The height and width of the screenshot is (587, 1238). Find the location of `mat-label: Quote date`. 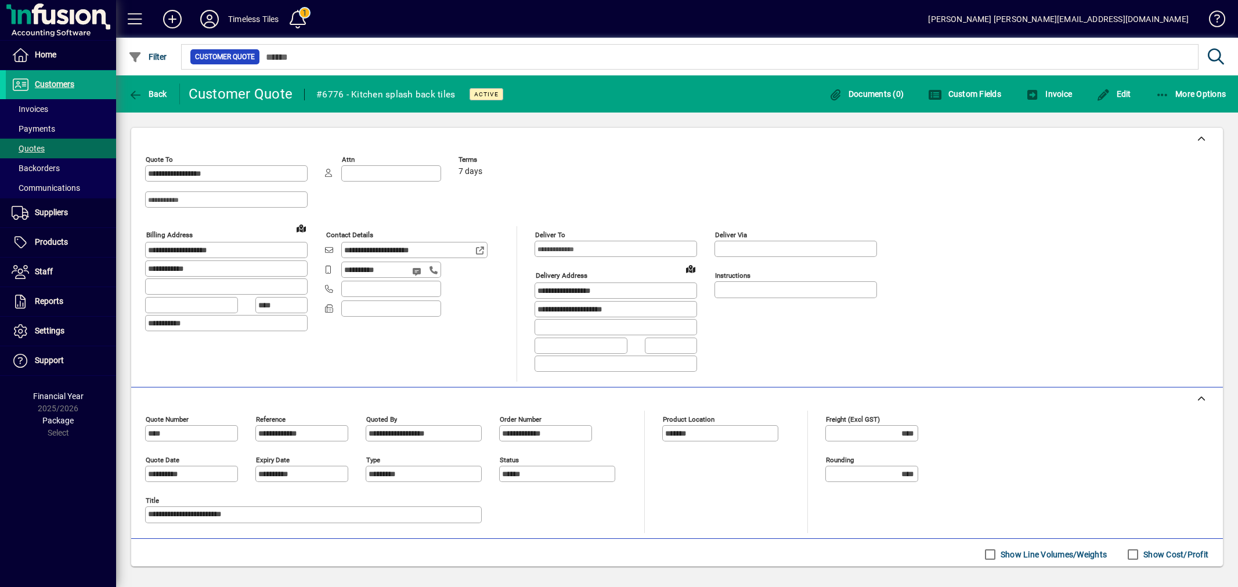

mat-label: Quote date is located at coordinates (163, 460).